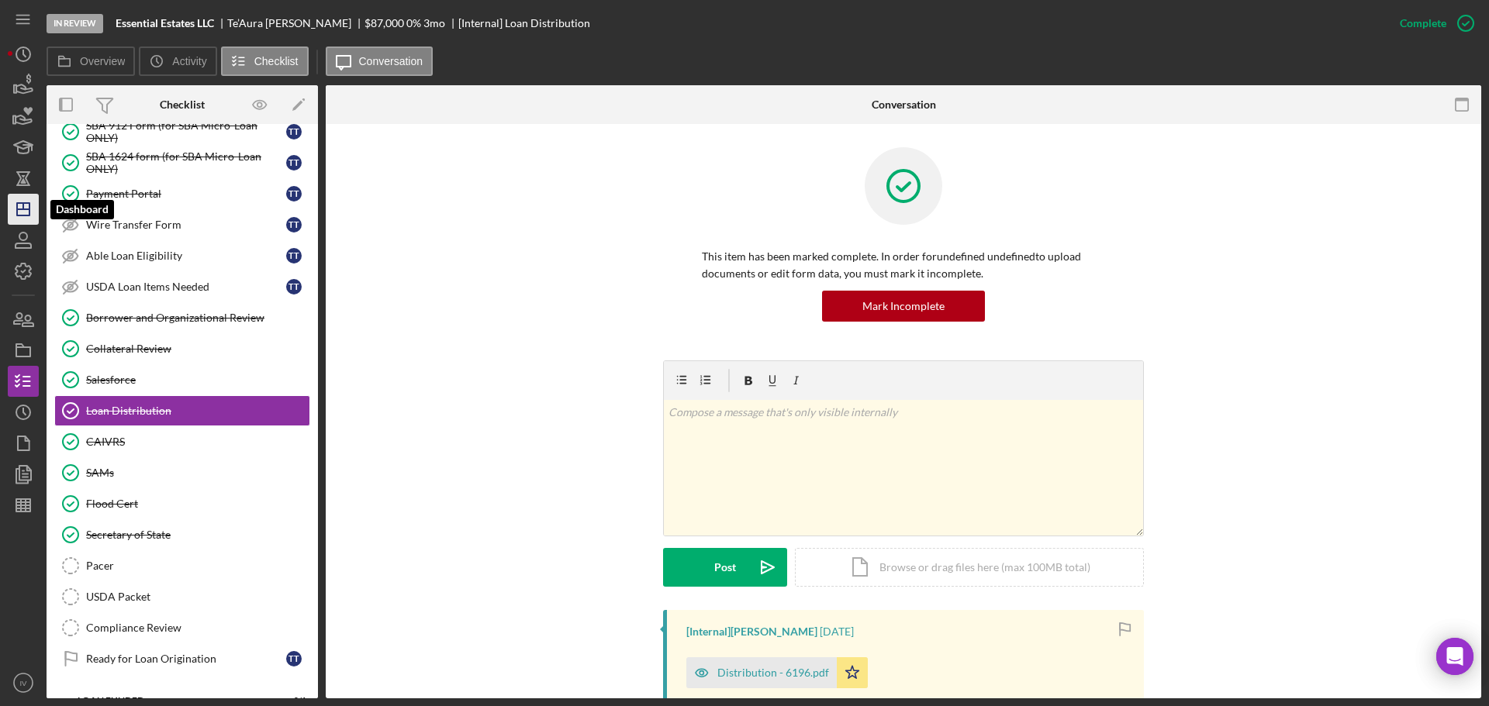  What do you see at coordinates (903, 265) in the screenshot?
I see `p: This item has been marked complete. In order for undefined undefined to upload documents or edit ...` at bounding box center [903, 265].